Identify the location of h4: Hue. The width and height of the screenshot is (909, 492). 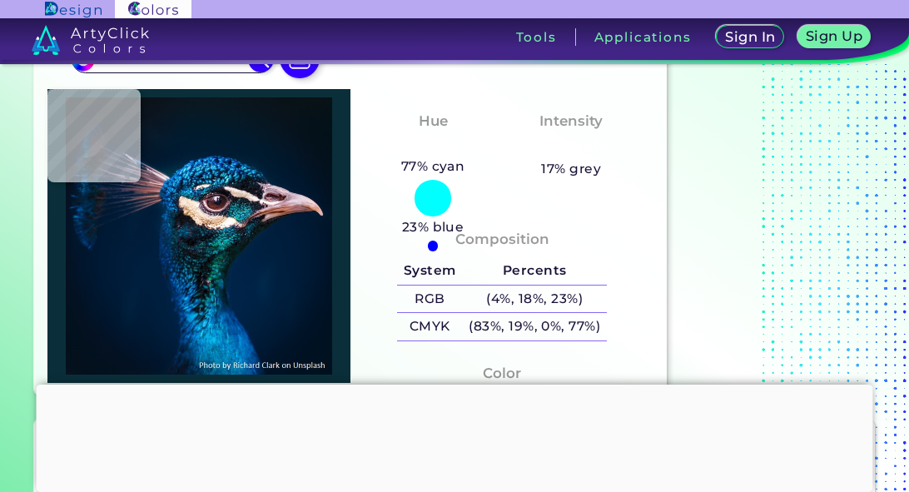
(433, 121).